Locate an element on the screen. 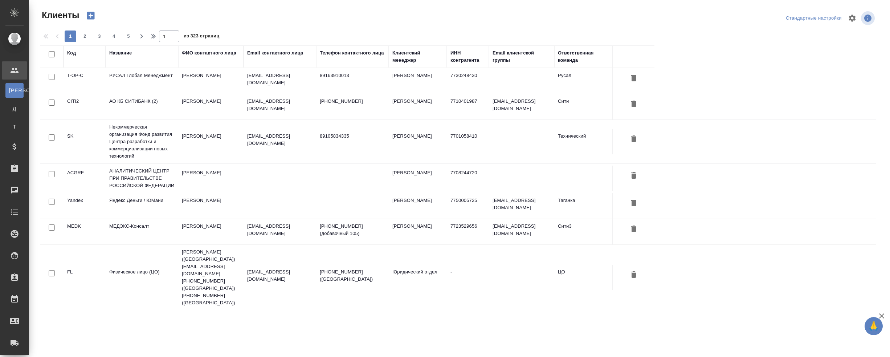  button: 4 is located at coordinates (114, 36).